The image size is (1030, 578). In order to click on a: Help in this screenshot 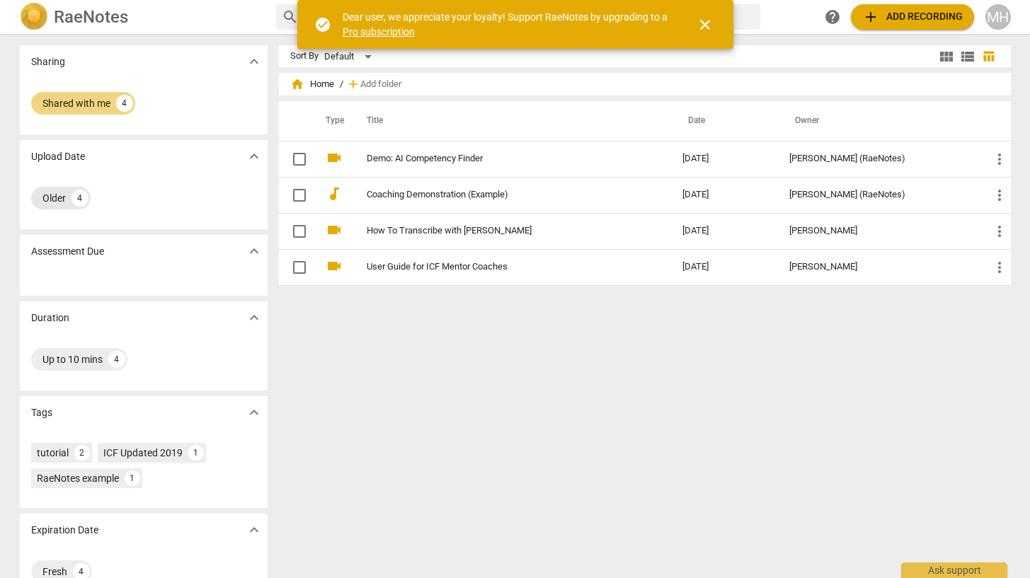, I will do `click(832, 17)`.